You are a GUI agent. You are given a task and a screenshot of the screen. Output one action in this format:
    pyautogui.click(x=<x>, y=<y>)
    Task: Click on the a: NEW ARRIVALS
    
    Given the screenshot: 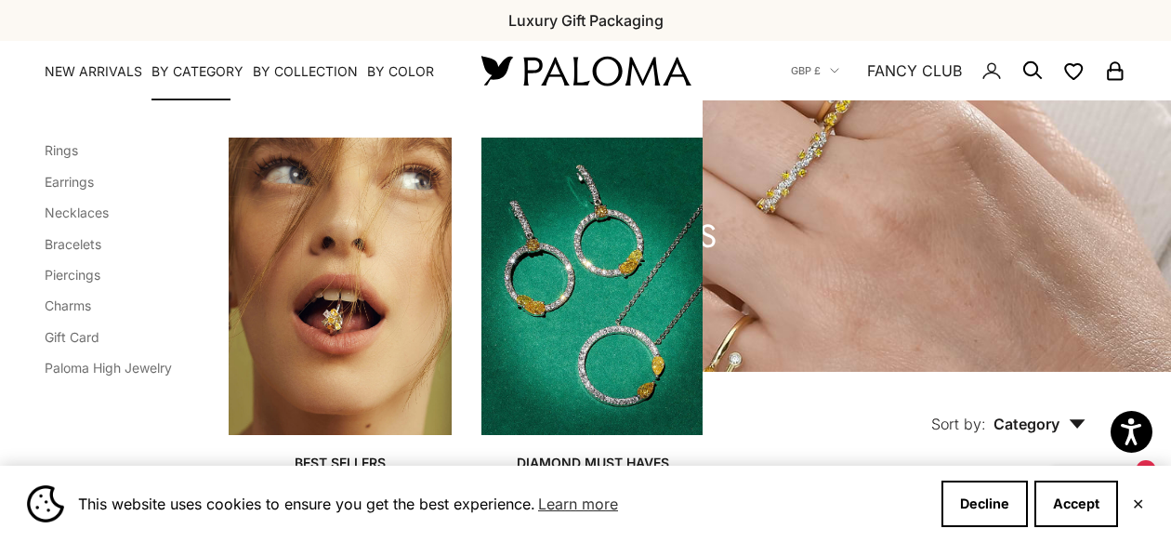 What is the action you would take?
    pyautogui.click(x=93, y=72)
    